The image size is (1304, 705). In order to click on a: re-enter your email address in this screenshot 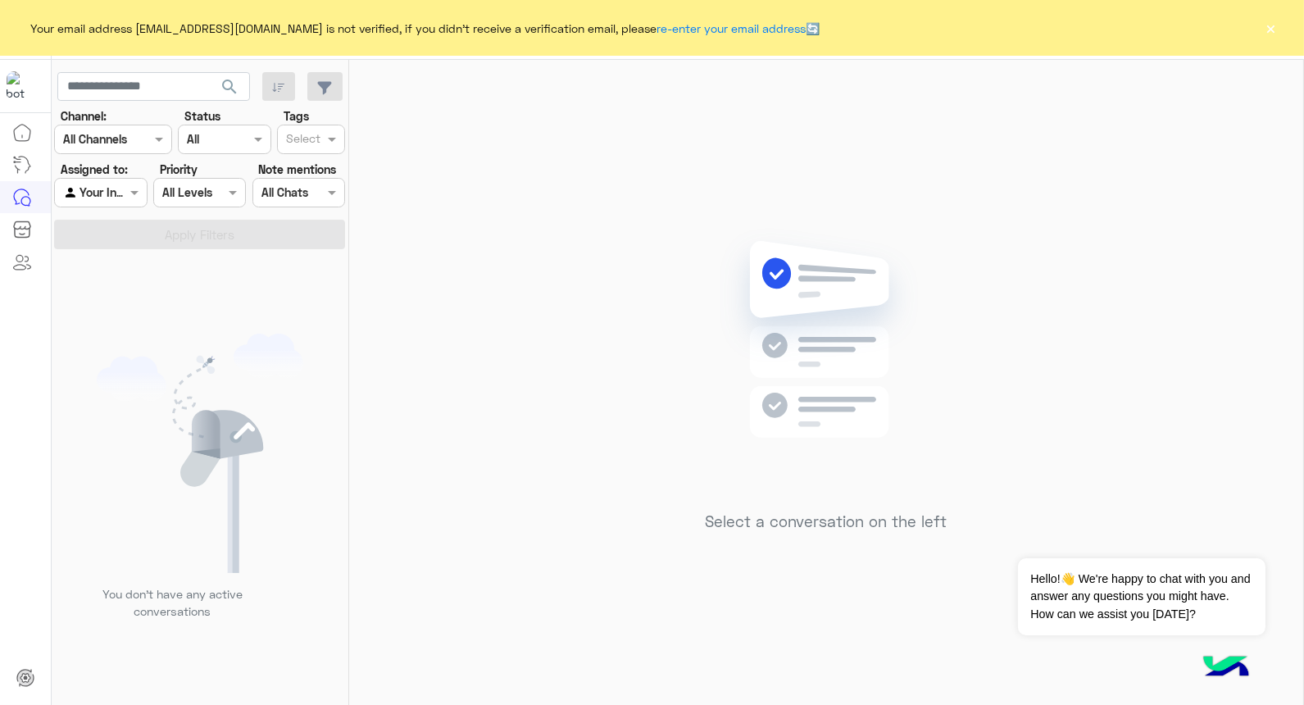, I will do `click(732, 28)`.